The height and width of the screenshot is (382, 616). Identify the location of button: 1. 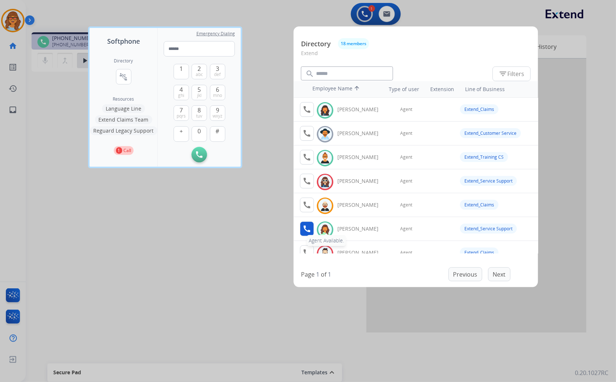
(181, 72).